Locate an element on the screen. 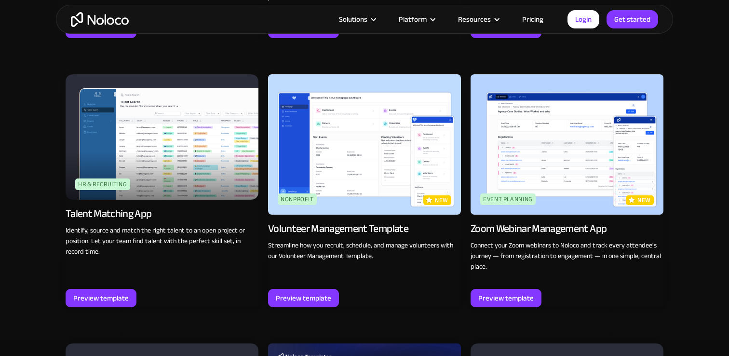 Image resolution: width=729 pixels, height=356 pixels. a: NonprofitnewVolunteer Management TemplateStreamline how you recruit, schedule, and manage volunte... is located at coordinates (365, 190).